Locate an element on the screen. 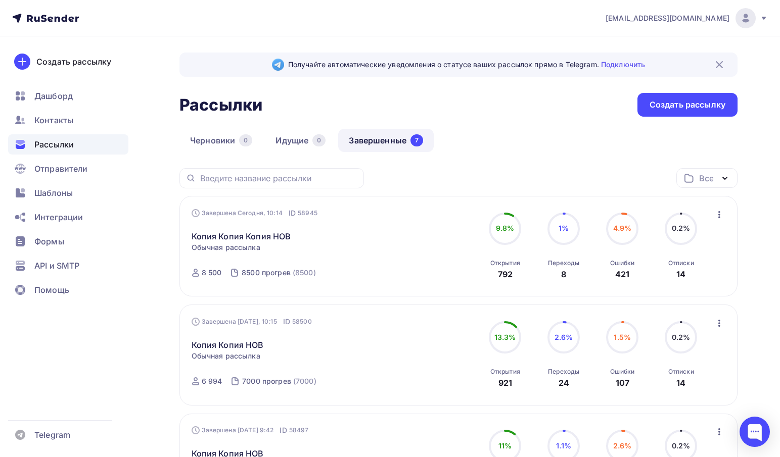 The image size is (780, 457). span: 4.9% is located at coordinates (622, 228).